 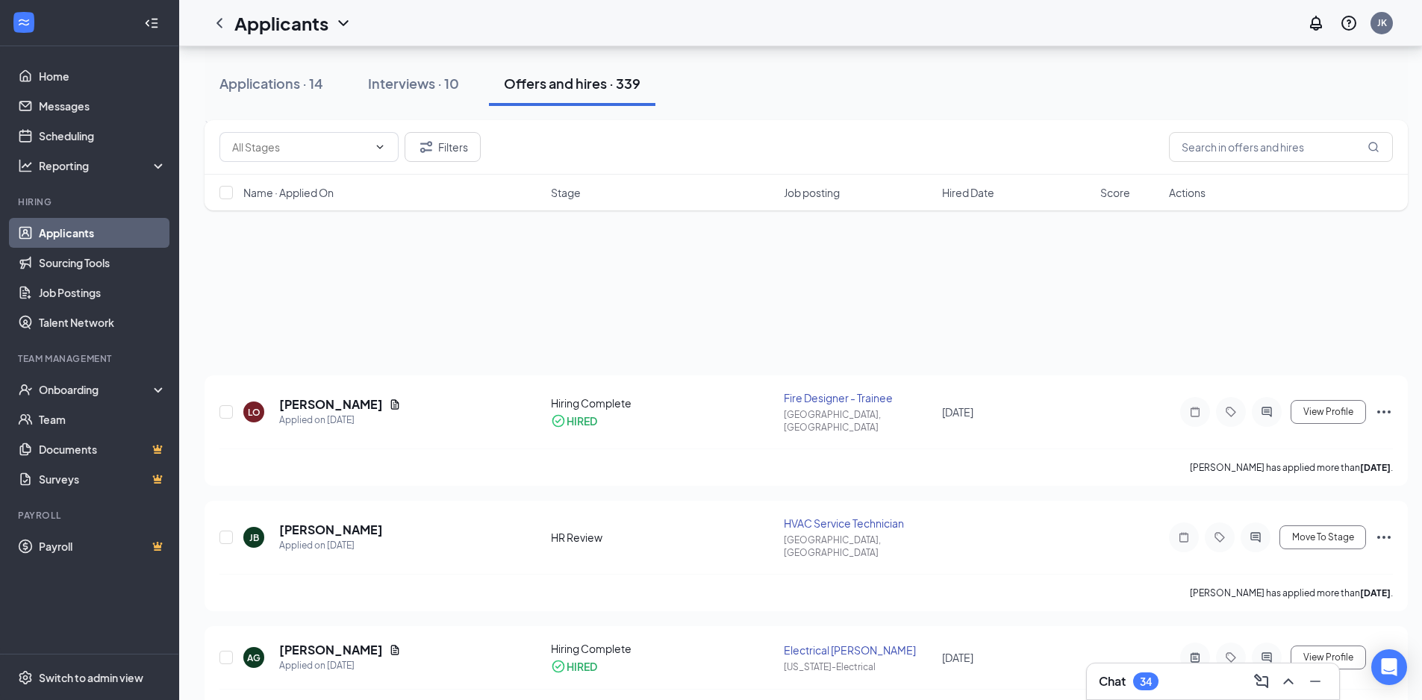 What do you see at coordinates (1262, 682) in the screenshot?
I see `svg: ComposeMessage` at bounding box center [1262, 682].